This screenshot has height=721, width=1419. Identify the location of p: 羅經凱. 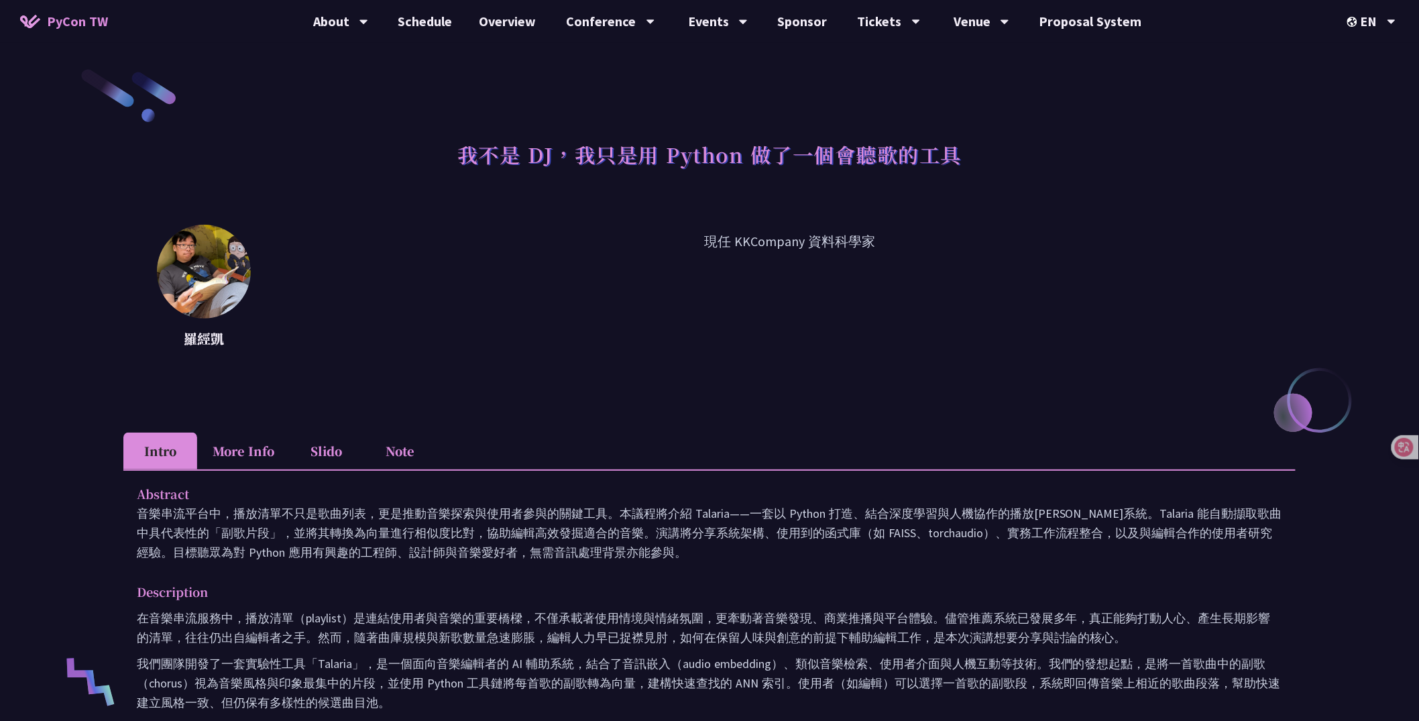
(204, 339).